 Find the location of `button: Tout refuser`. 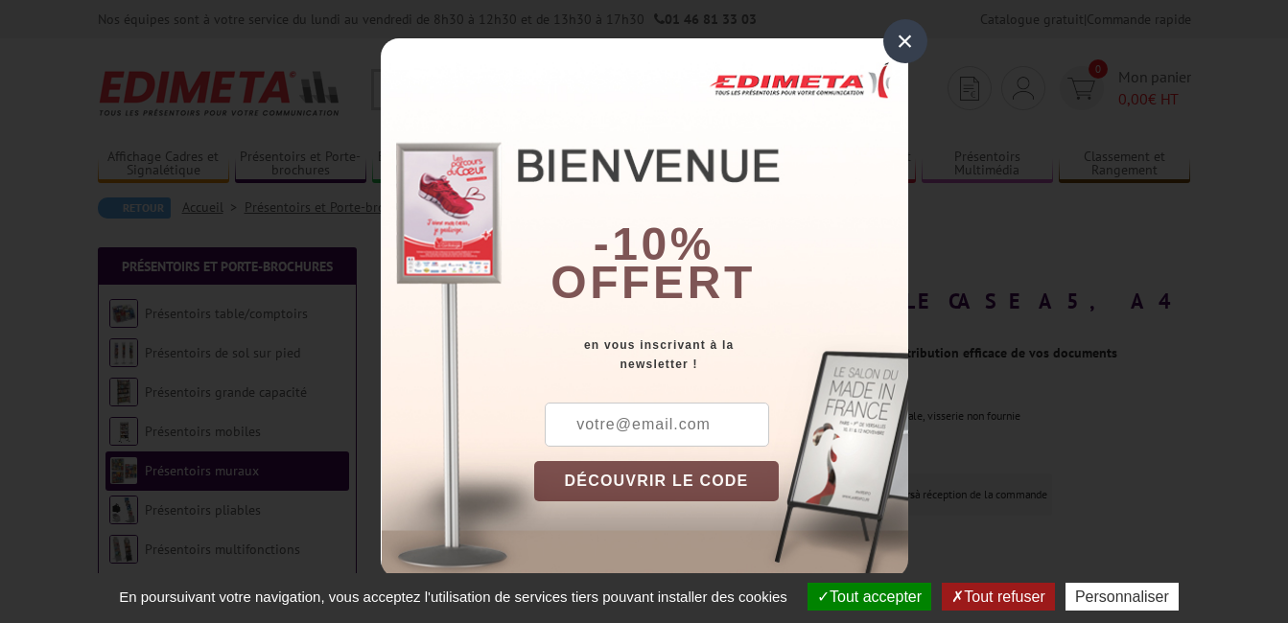

button: Tout refuser is located at coordinates (997, 596).